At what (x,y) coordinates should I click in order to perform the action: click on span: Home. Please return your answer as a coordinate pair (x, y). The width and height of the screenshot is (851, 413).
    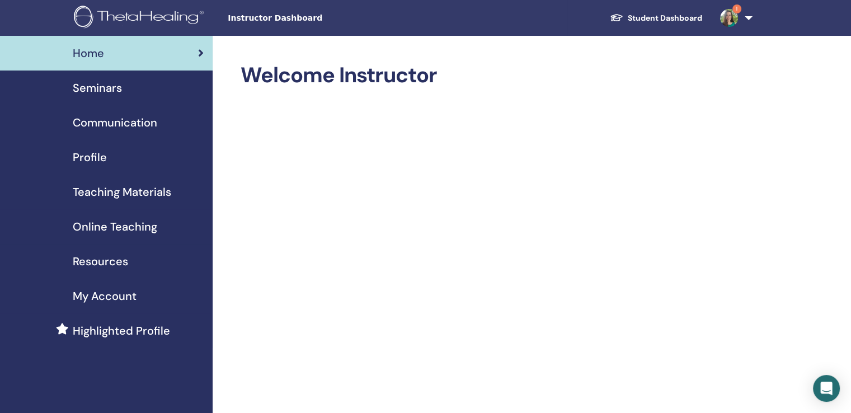
    Looking at the image, I should click on (88, 53).